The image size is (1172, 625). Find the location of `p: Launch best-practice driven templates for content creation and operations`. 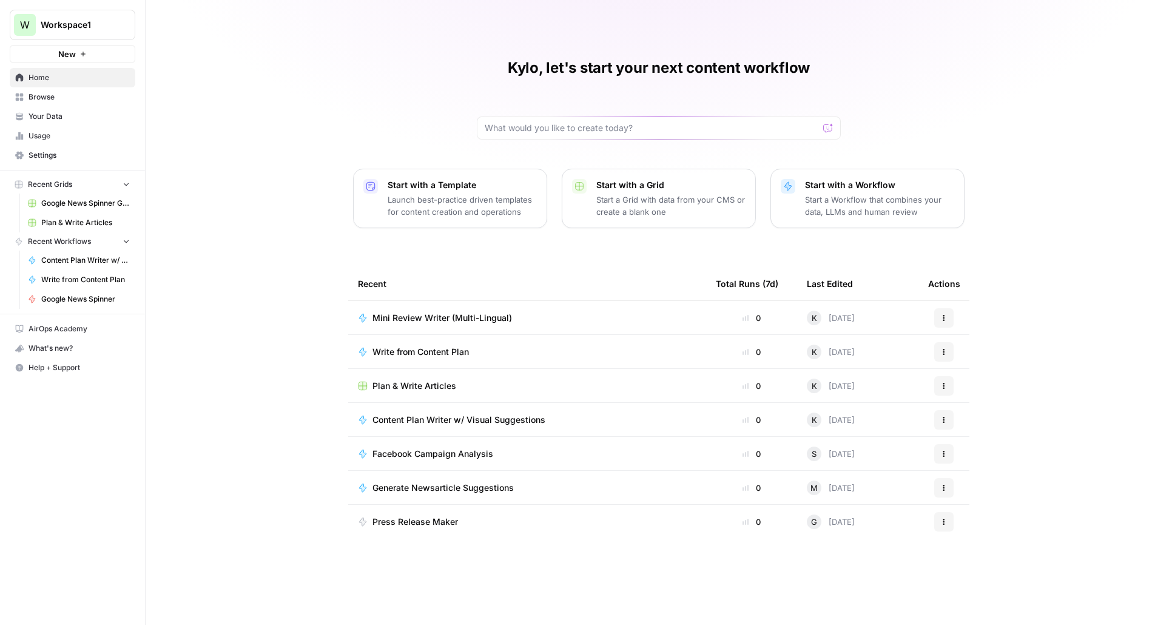

p: Launch best-practice driven templates for content creation and operations is located at coordinates (462, 206).